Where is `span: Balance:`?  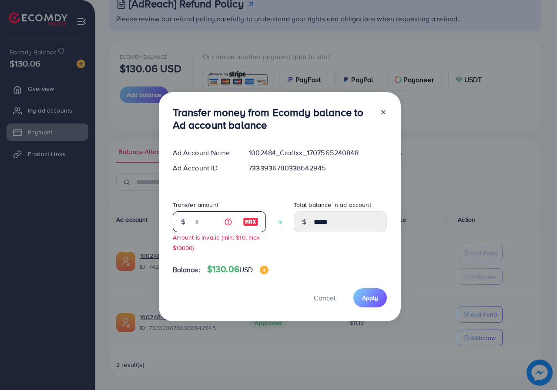
span: Balance: is located at coordinates (186, 270).